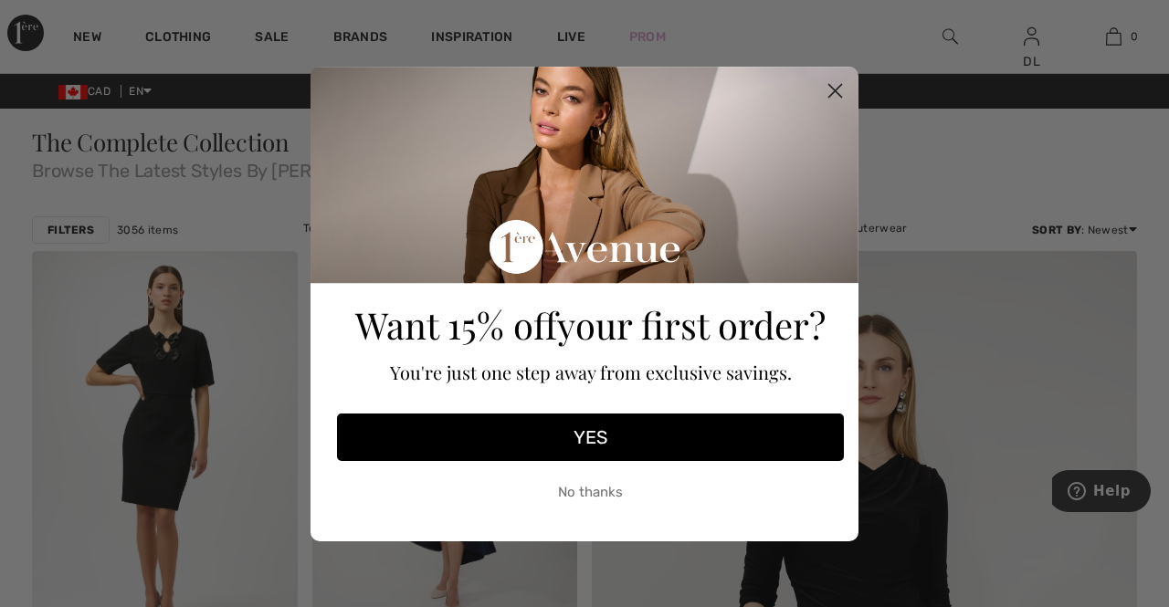 Image resolution: width=1169 pixels, height=607 pixels. Describe the element at coordinates (590, 493) in the screenshot. I see `button: No thanks` at that location.